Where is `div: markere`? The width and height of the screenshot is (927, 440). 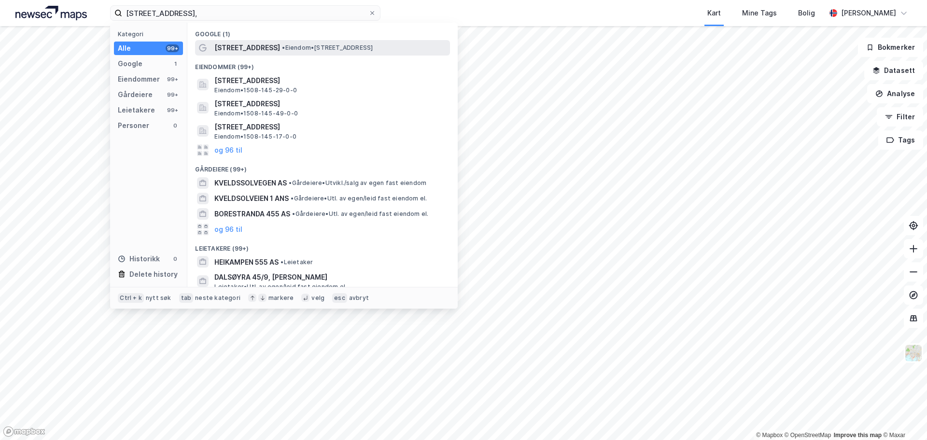
div: markere is located at coordinates (281, 298).